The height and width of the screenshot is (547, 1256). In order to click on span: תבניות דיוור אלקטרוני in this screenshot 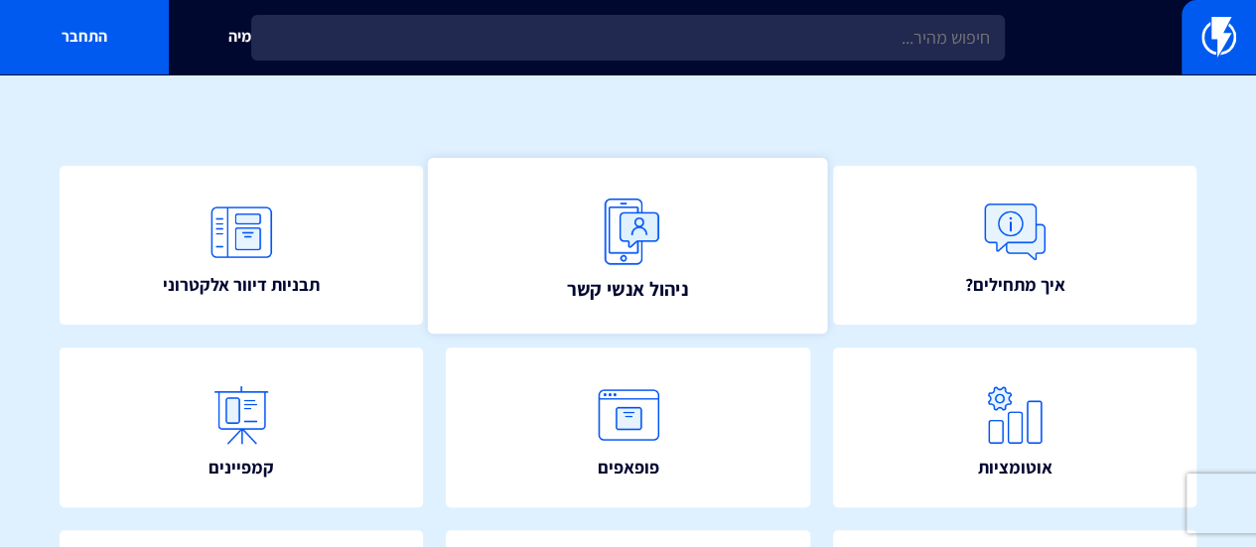, I will do `click(241, 285)`.